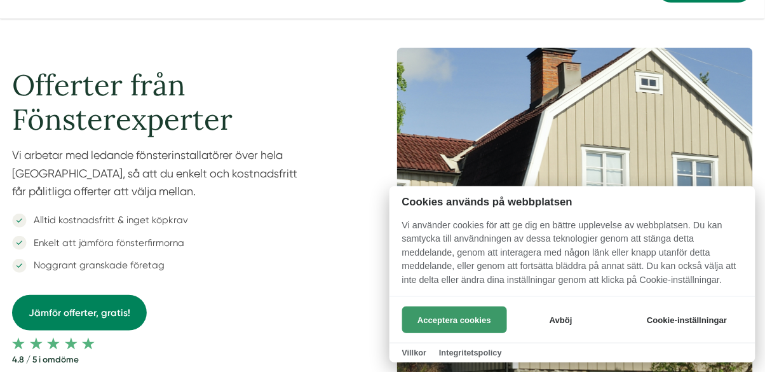 The image size is (765, 372). I want to click on h2: Cookies används på webbplatsen, so click(572, 201).